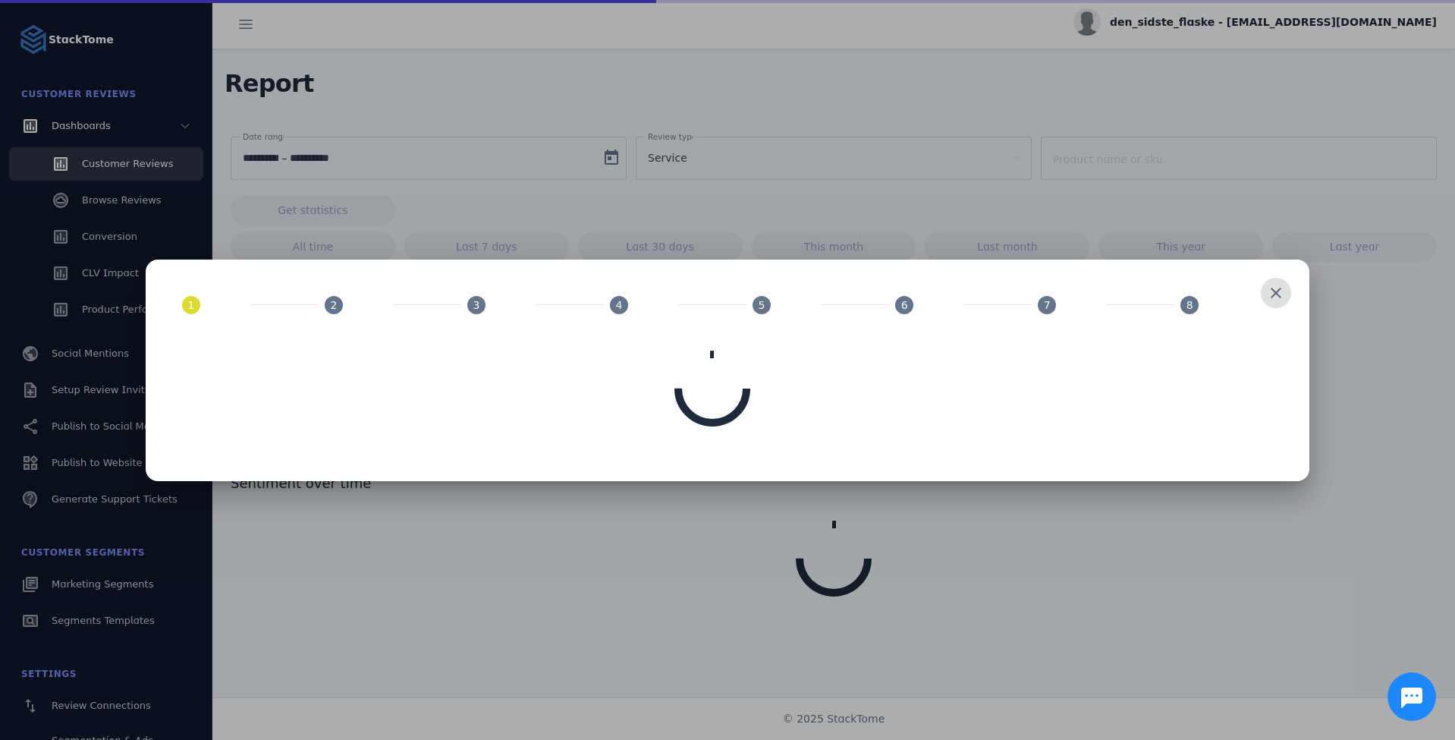 The image size is (1455, 740). Describe the element at coordinates (1047, 304) in the screenshot. I see `span: 7` at that location.